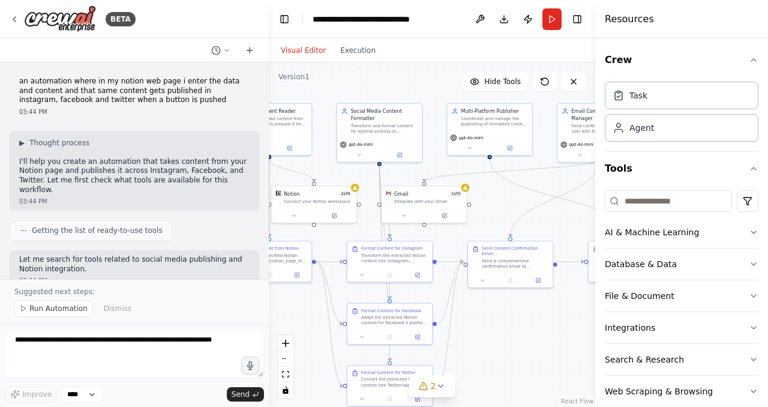 This screenshot has height=407, width=768. Describe the element at coordinates (357, 50) in the screenshot. I see `button: Execution` at that location.